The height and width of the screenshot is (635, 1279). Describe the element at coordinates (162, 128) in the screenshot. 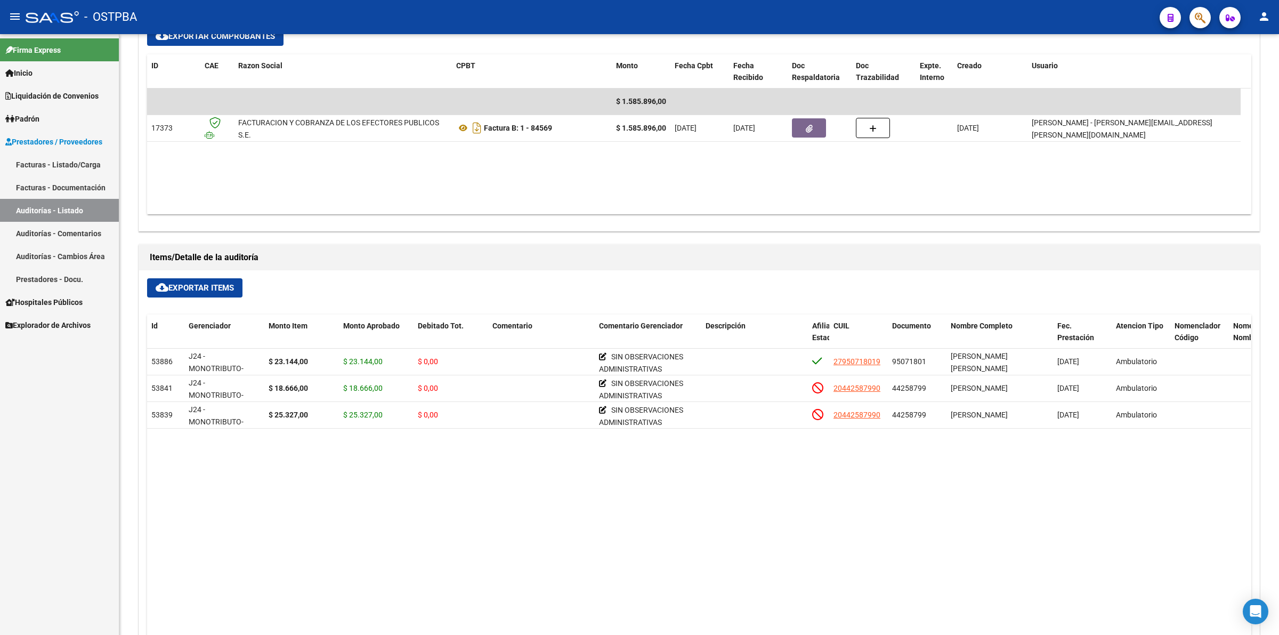

I see `span: 17373` at that location.